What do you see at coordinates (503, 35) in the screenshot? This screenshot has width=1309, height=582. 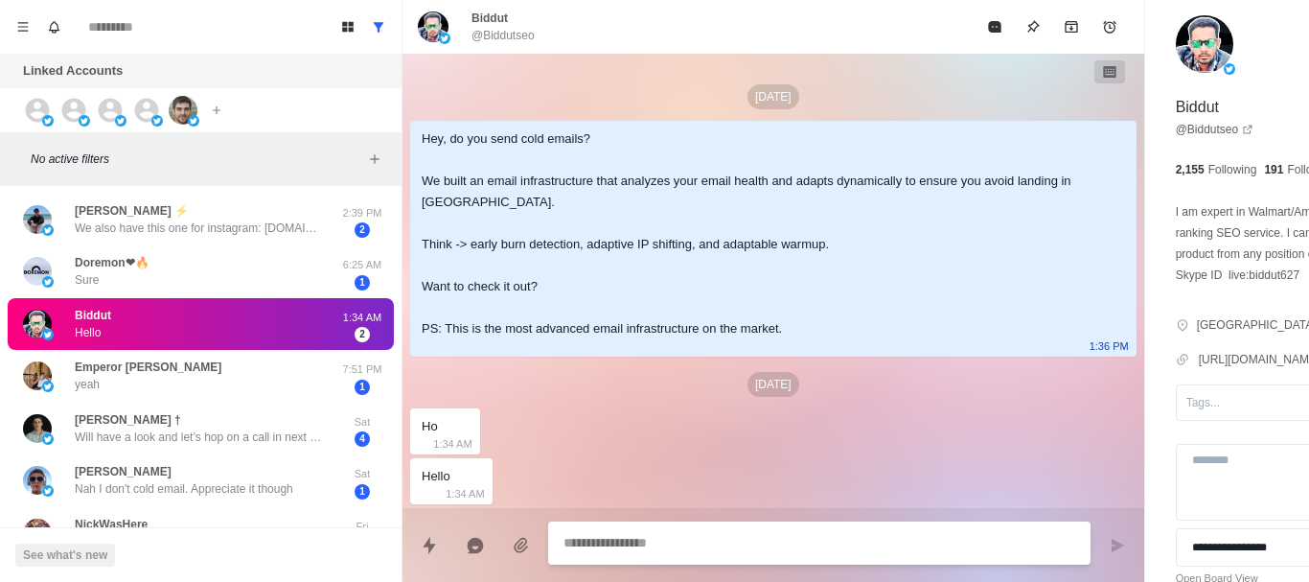 I see `p: @Biddutseo` at bounding box center [503, 35].